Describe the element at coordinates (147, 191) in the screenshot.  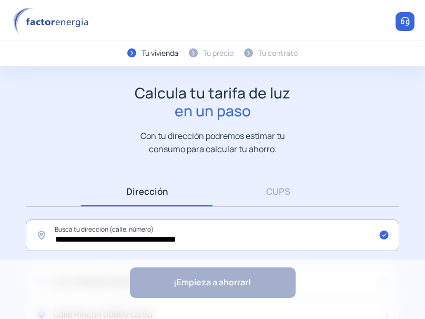
I see `a: Dirección` at that location.